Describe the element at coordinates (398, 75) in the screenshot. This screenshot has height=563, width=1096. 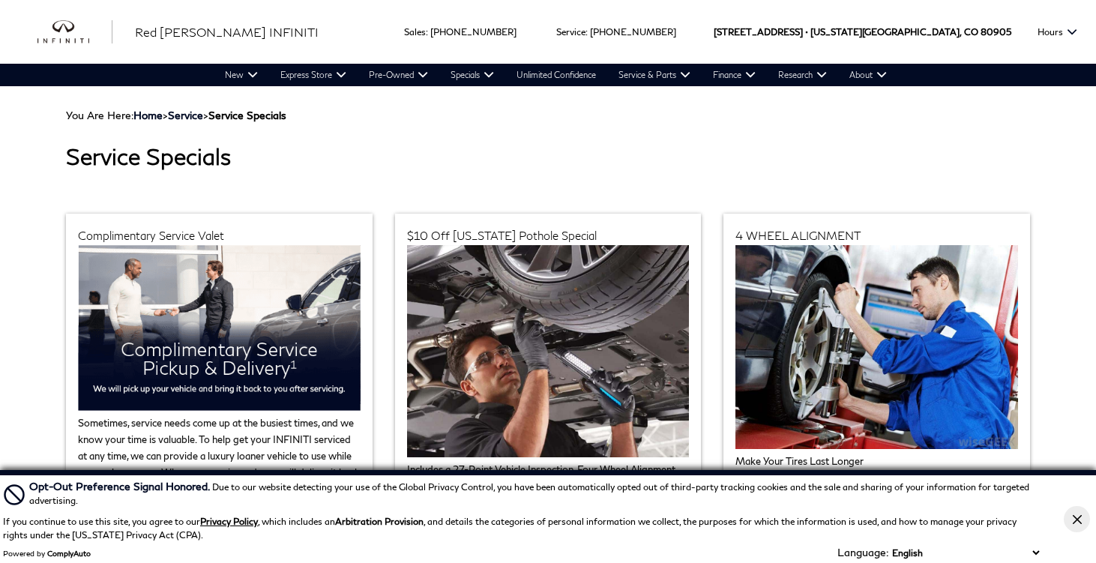
I see `a: Pre-Owned` at that location.